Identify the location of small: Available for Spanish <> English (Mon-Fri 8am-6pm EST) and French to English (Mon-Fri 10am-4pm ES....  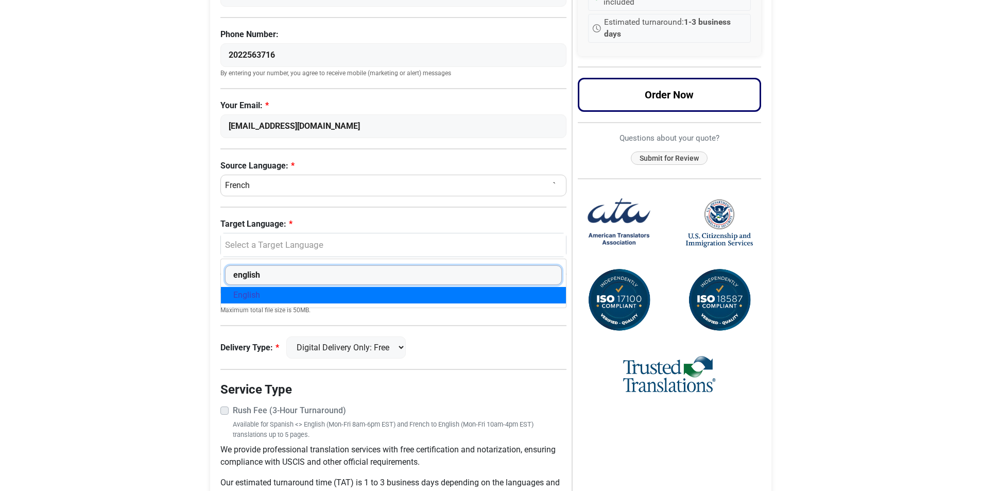
(400, 429).